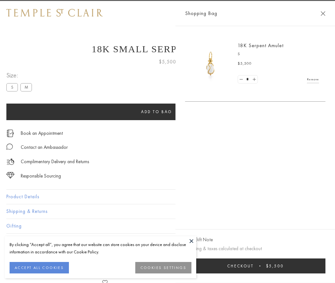 The width and height of the screenshot is (335, 283). What do you see at coordinates (323, 13) in the screenshot?
I see `button: Close Shopping Bag` at bounding box center [323, 13].